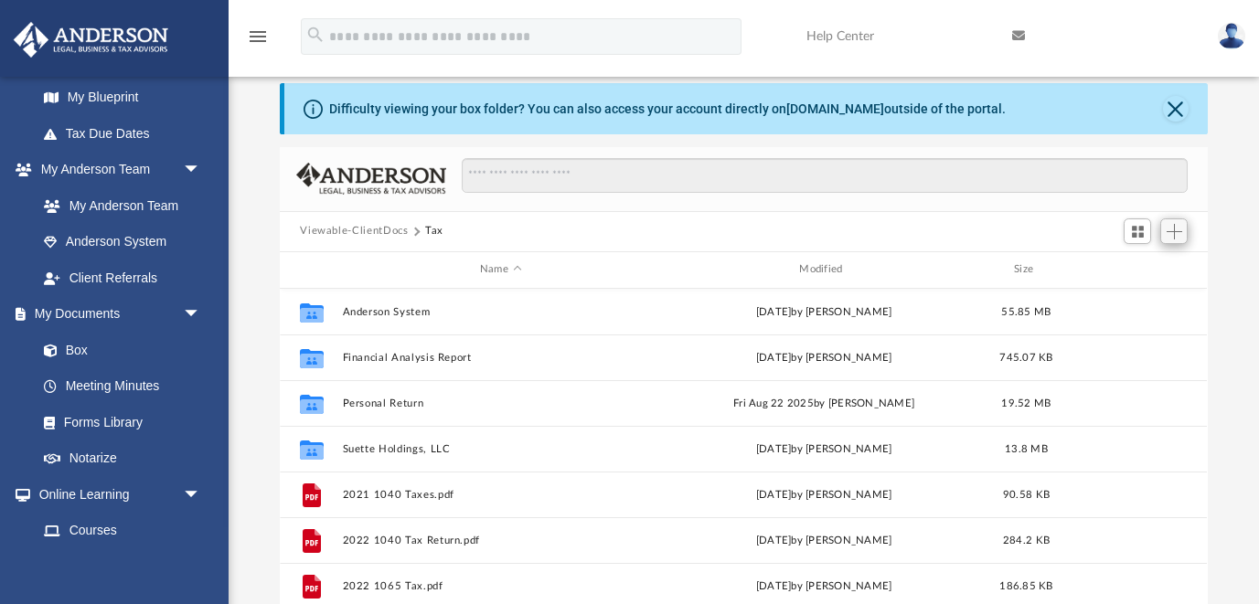  I want to click on button: Financial Analysis Report, so click(500, 357).